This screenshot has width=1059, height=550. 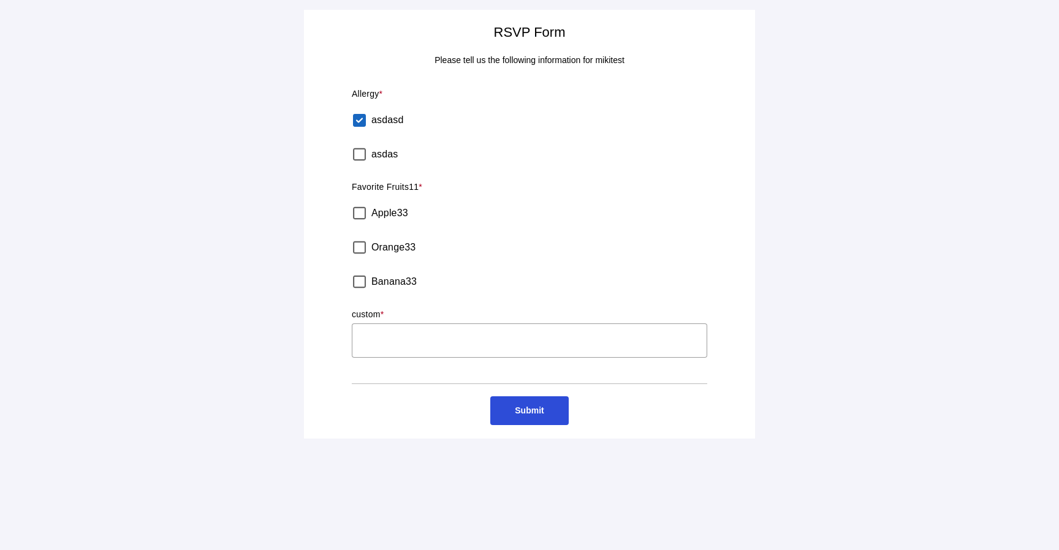 I want to click on label: asdas, so click(x=384, y=154).